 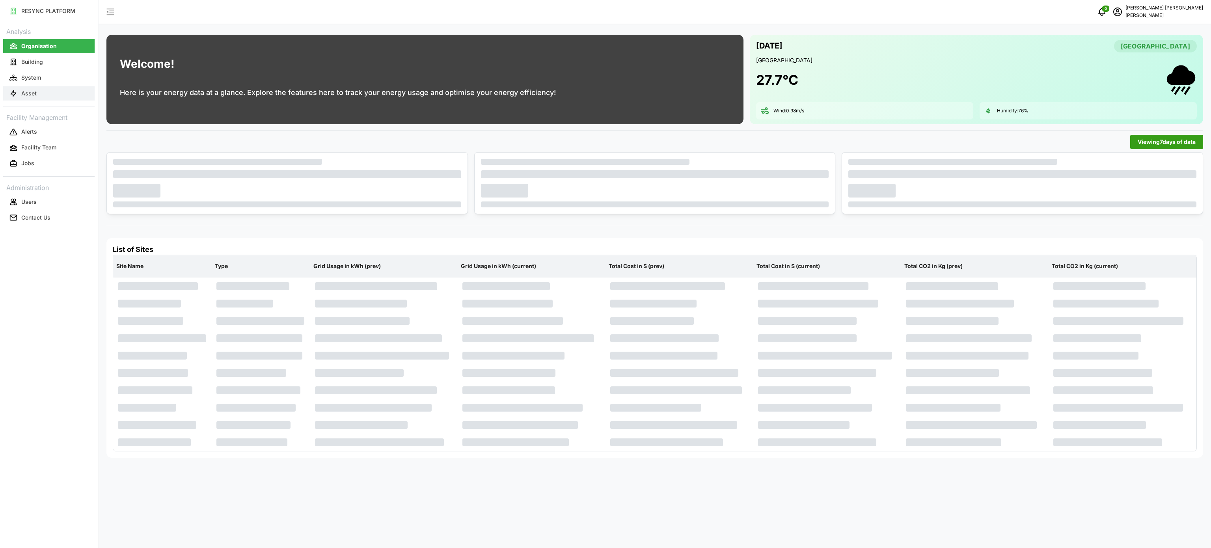 I want to click on a: Asset, so click(x=49, y=93).